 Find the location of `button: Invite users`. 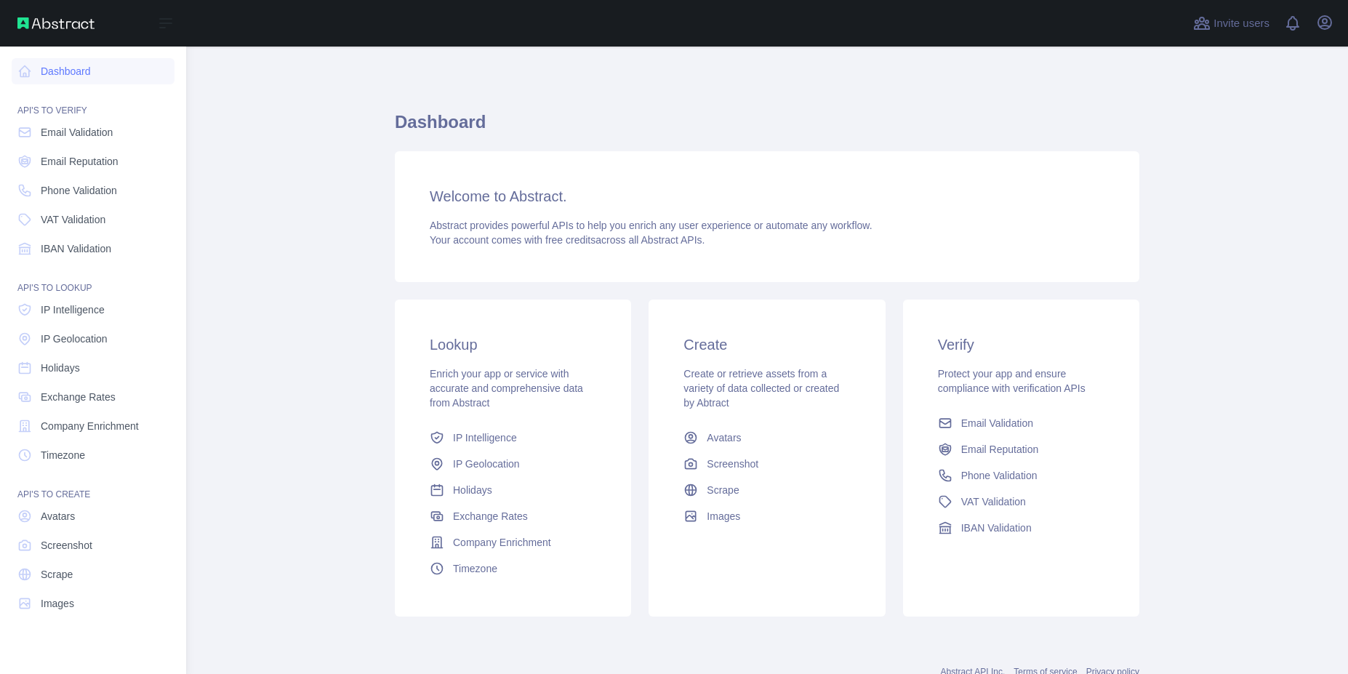

button: Invite users is located at coordinates (1231, 23).